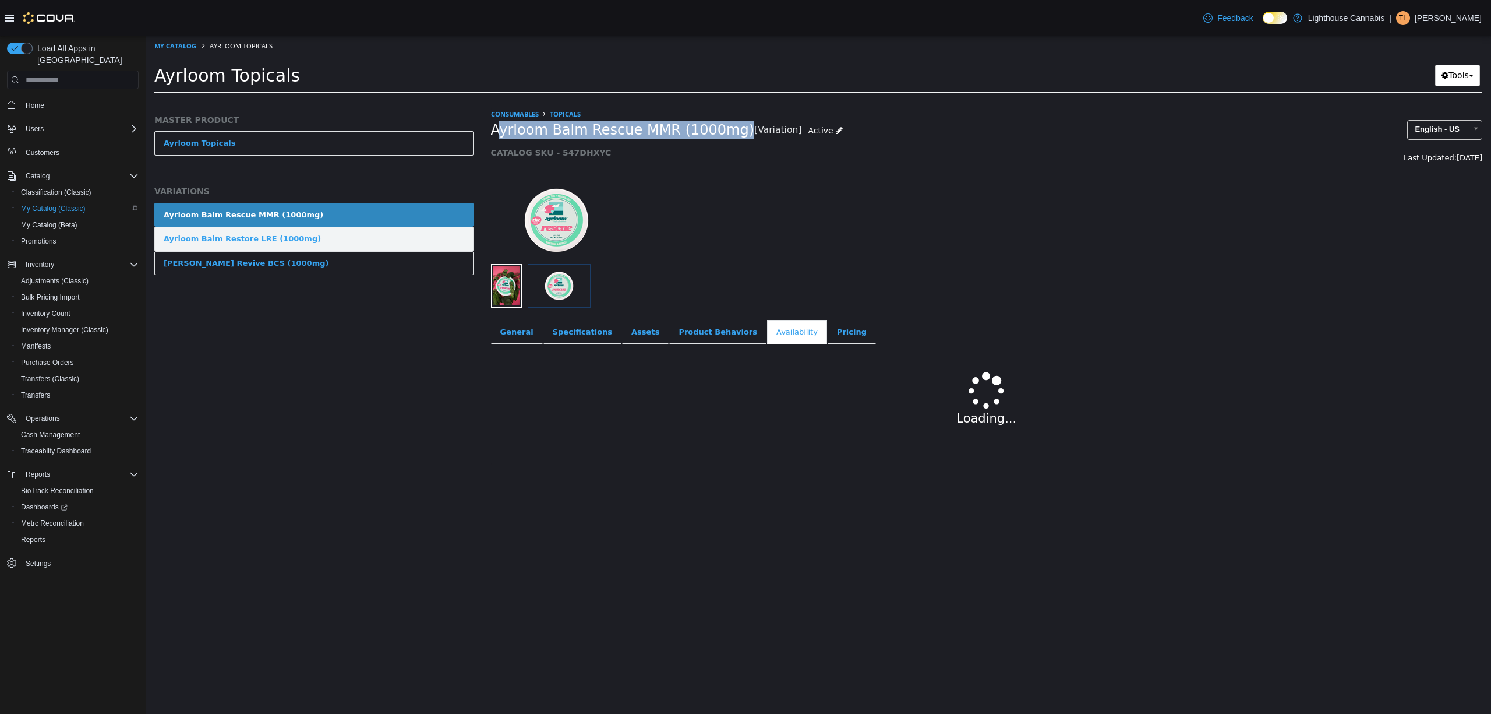  I want to click on a: Ayrloom Topicals, so click(168, 108).